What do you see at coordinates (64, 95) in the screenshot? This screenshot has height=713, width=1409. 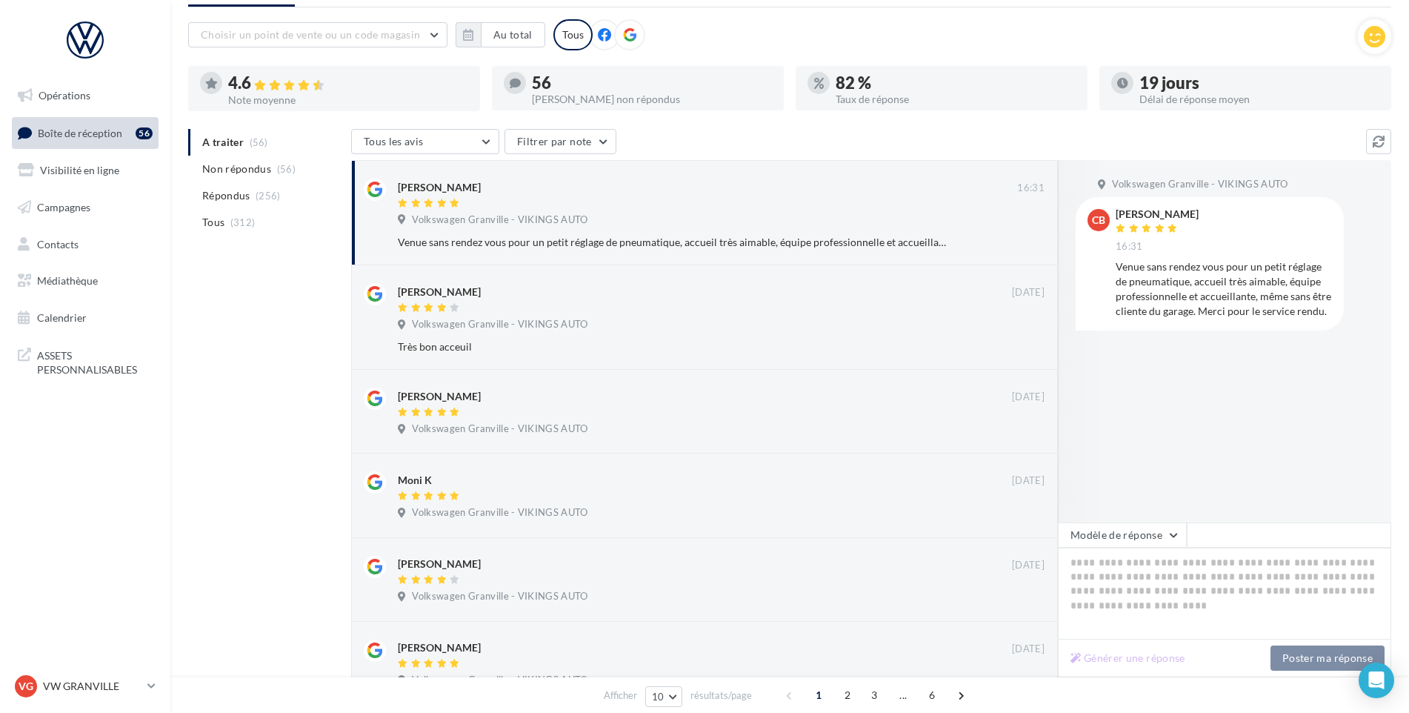 I see `span: Opérations` at bounding box center [64, 95].